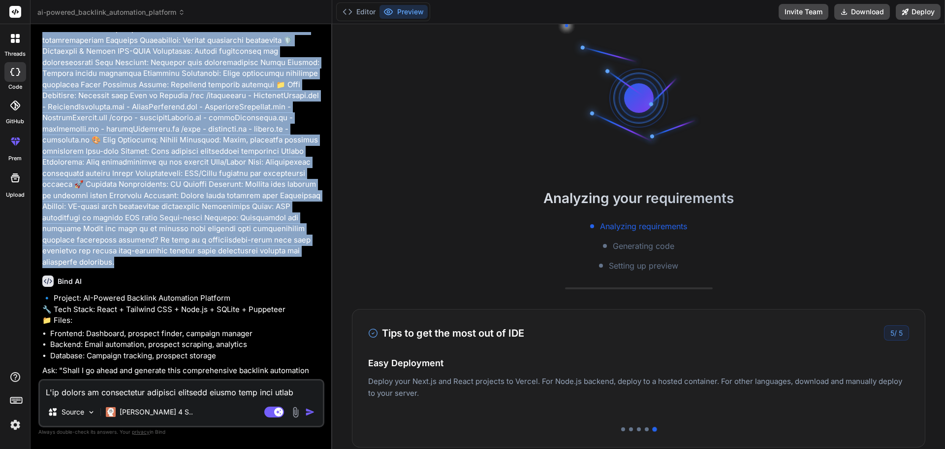  I want to click on p: Ask: "Shall I go ahead and generate this comprehensive backlink automation tool?", so click(182, 376).